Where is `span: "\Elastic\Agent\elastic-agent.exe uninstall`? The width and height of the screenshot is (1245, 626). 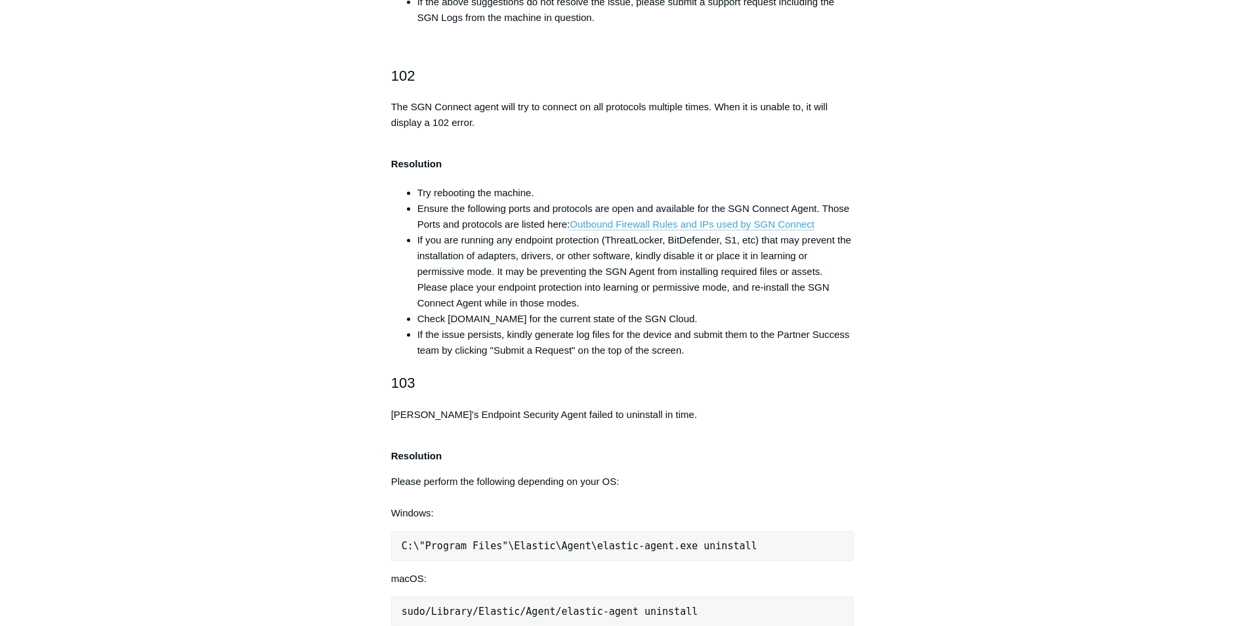
span: "\Elastic\Agent\elastic-agent.exe uninstall is located at coordinates (629, 546).